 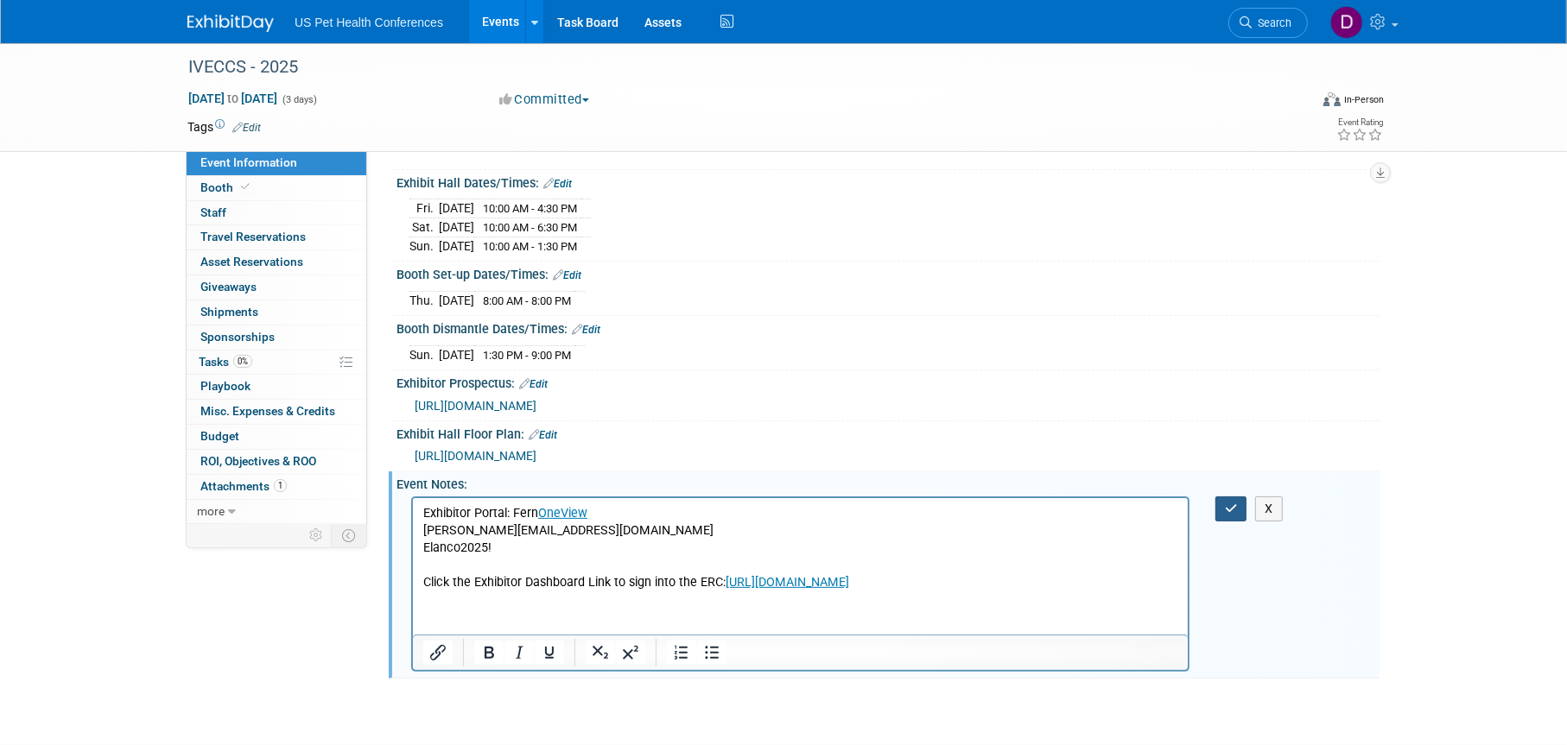 I want to click on button: Bullet list, so click(x=712, y=653).